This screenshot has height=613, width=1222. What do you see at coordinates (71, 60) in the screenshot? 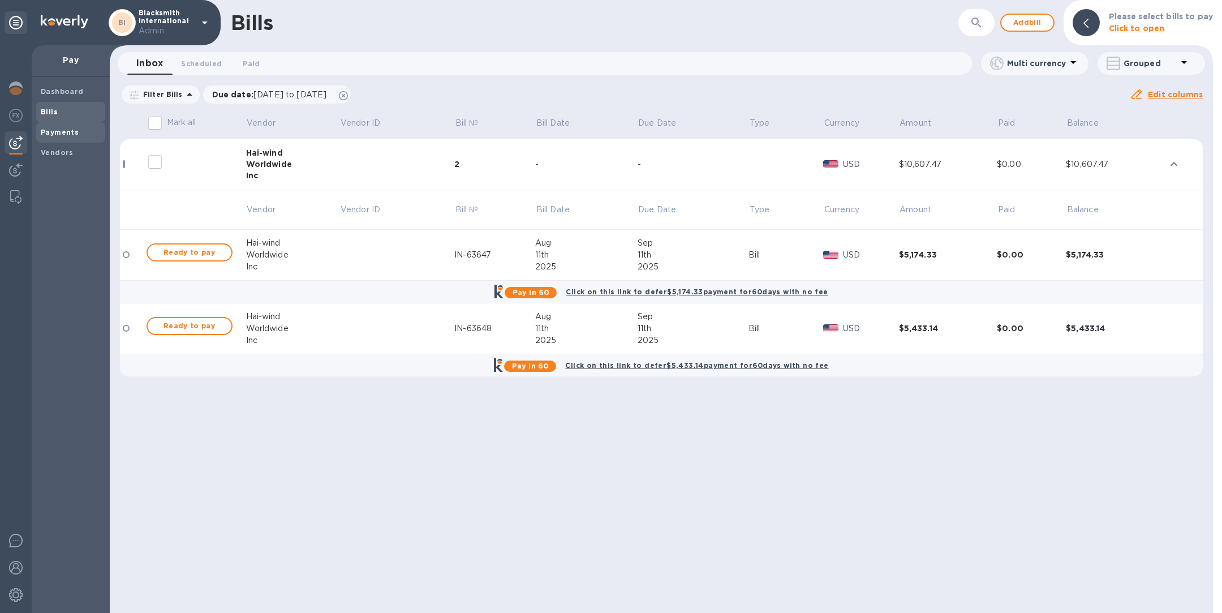
I see `p: Pay` at bounding box center [71, 60].